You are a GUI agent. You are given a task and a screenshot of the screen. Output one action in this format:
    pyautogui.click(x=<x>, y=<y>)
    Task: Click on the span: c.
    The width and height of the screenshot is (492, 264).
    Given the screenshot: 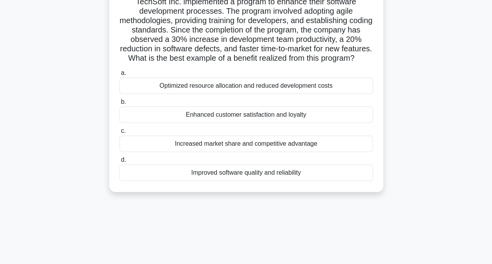 What is the action you would take?
    pyautogui.click(x=123, y=130)
    